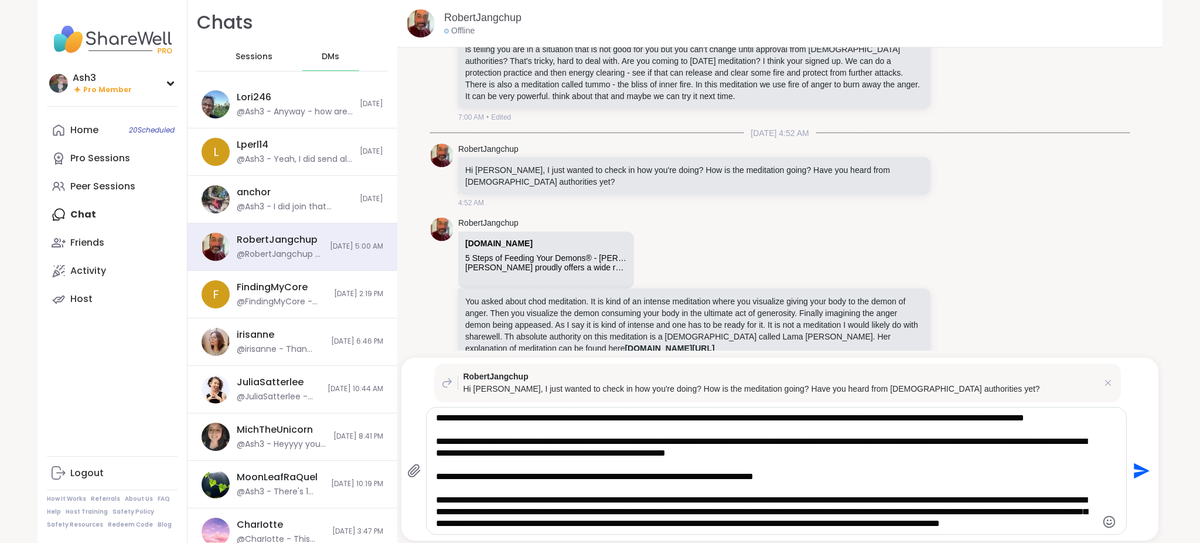 The height and width of the screenshot is (543, 1200). Describe the element at coordinates (216, 152) in the screenshot. I see `span: L` at that location.